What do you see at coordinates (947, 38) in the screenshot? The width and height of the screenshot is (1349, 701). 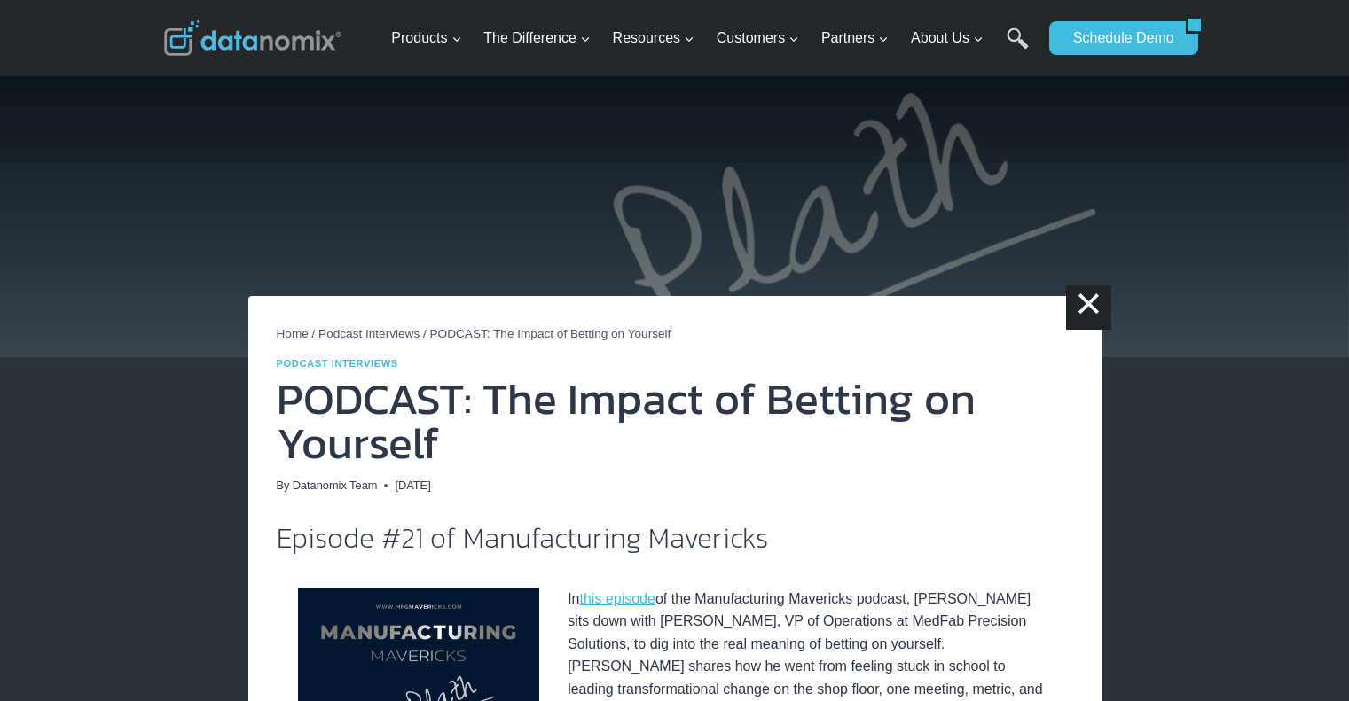 I see `span: About Us` at bounding box center [947, 38].